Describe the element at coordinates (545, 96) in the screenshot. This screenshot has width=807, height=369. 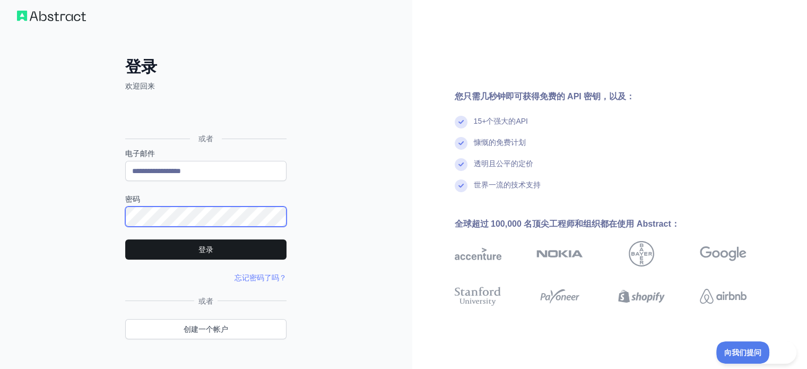
I see `font: 您只需几秒钟即可获得免费的 API 密钥，以及：` at that location.